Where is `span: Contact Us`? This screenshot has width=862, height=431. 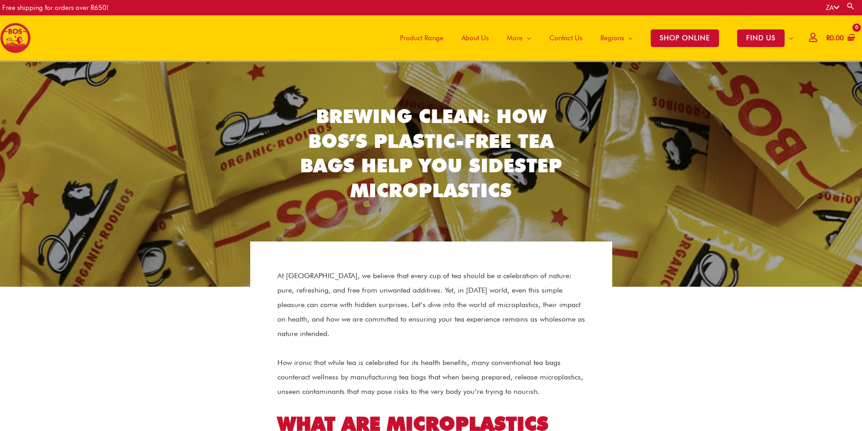 span: Contact Us is located at coordinates (566, 38).